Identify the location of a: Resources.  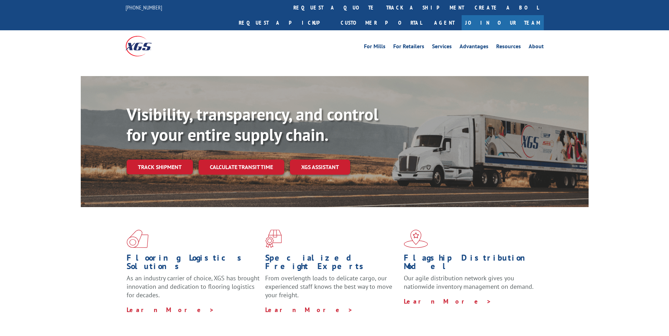
(508, 48).